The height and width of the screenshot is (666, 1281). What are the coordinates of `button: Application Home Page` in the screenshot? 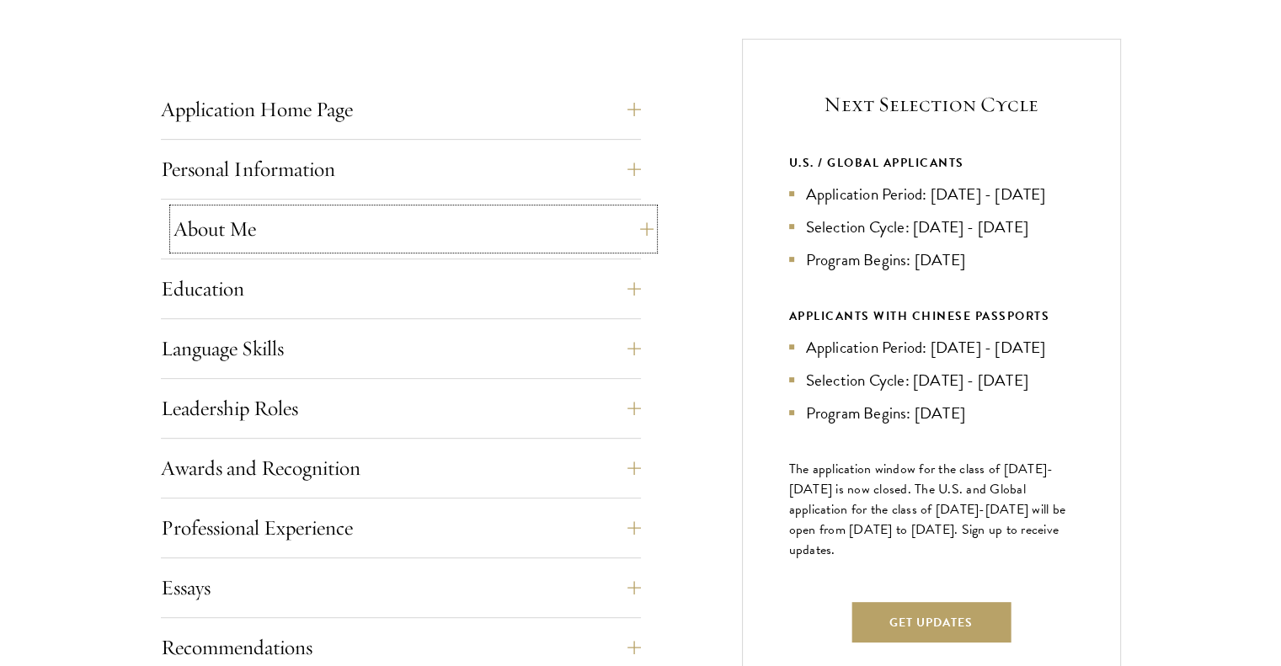 It's located at (401, 109).